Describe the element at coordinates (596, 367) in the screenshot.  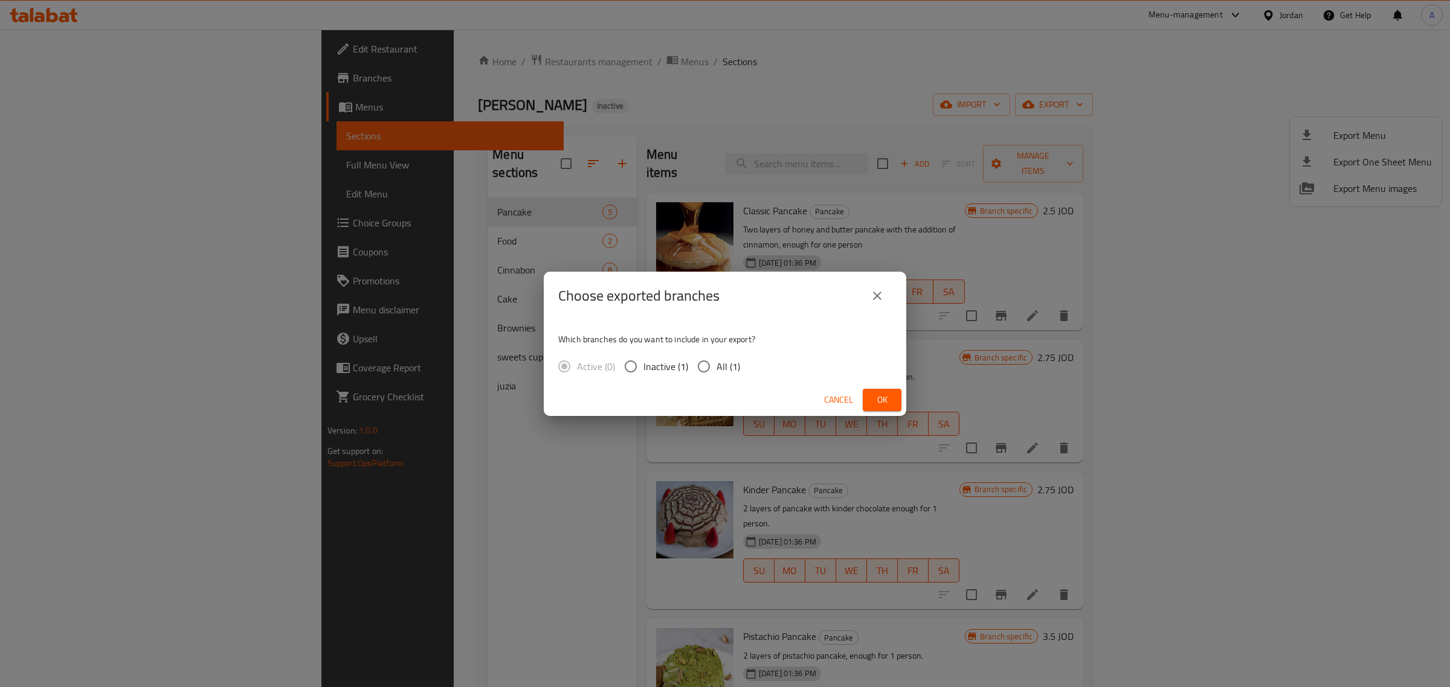
I see `span: Active (0)` at that location.